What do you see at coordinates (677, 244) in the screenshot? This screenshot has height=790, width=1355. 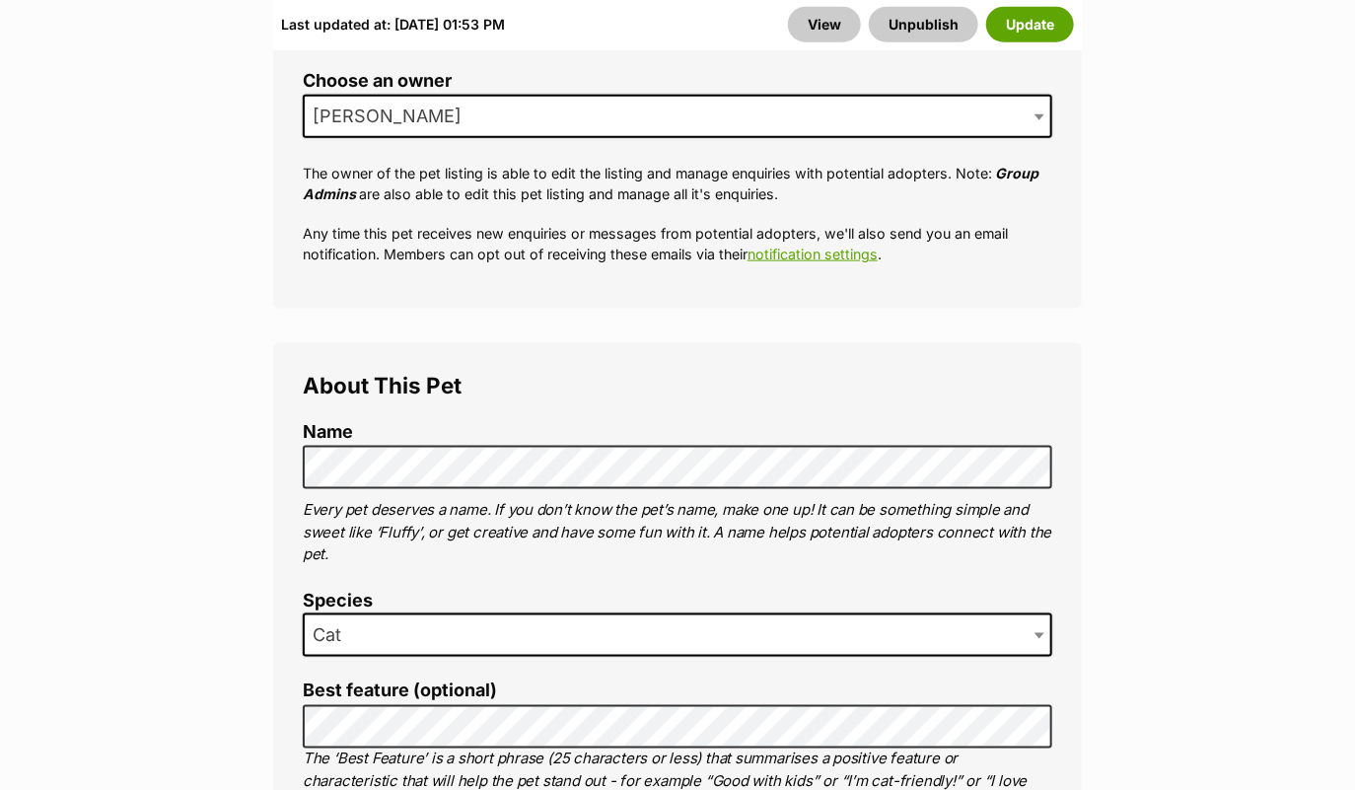 I see `p: Any time this pet receives new enquiries or messages from potential adopters, we'll also send you...` at bounding box center [677, 244].